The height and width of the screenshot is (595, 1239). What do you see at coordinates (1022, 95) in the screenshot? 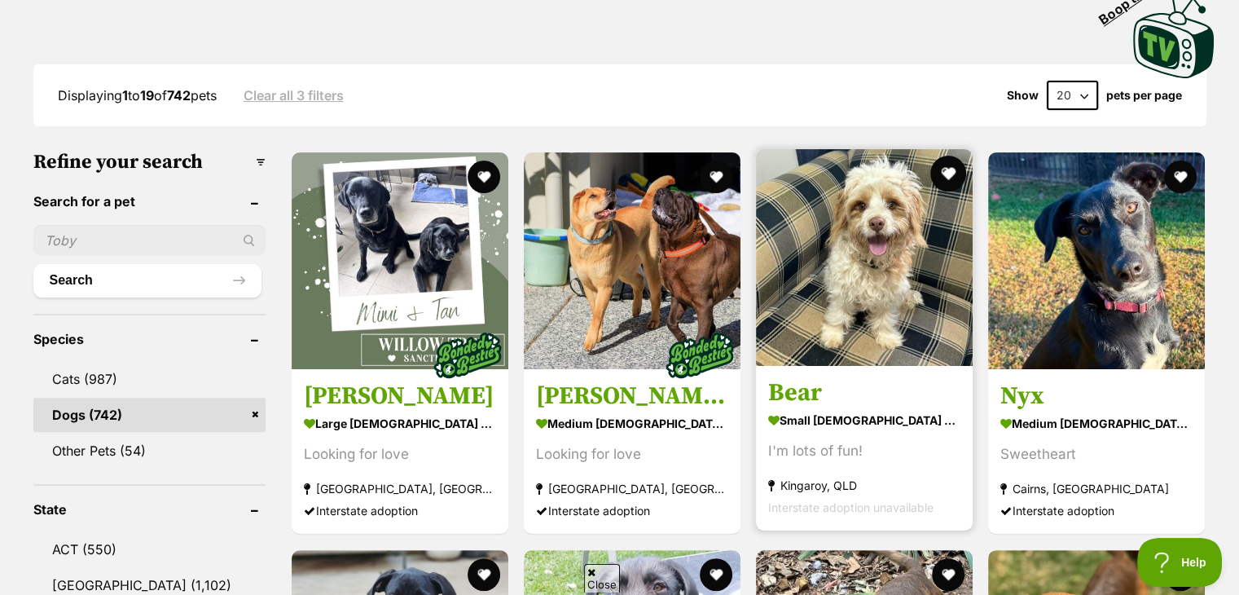
I see `span: Show` at bounding box center [1022, 95].